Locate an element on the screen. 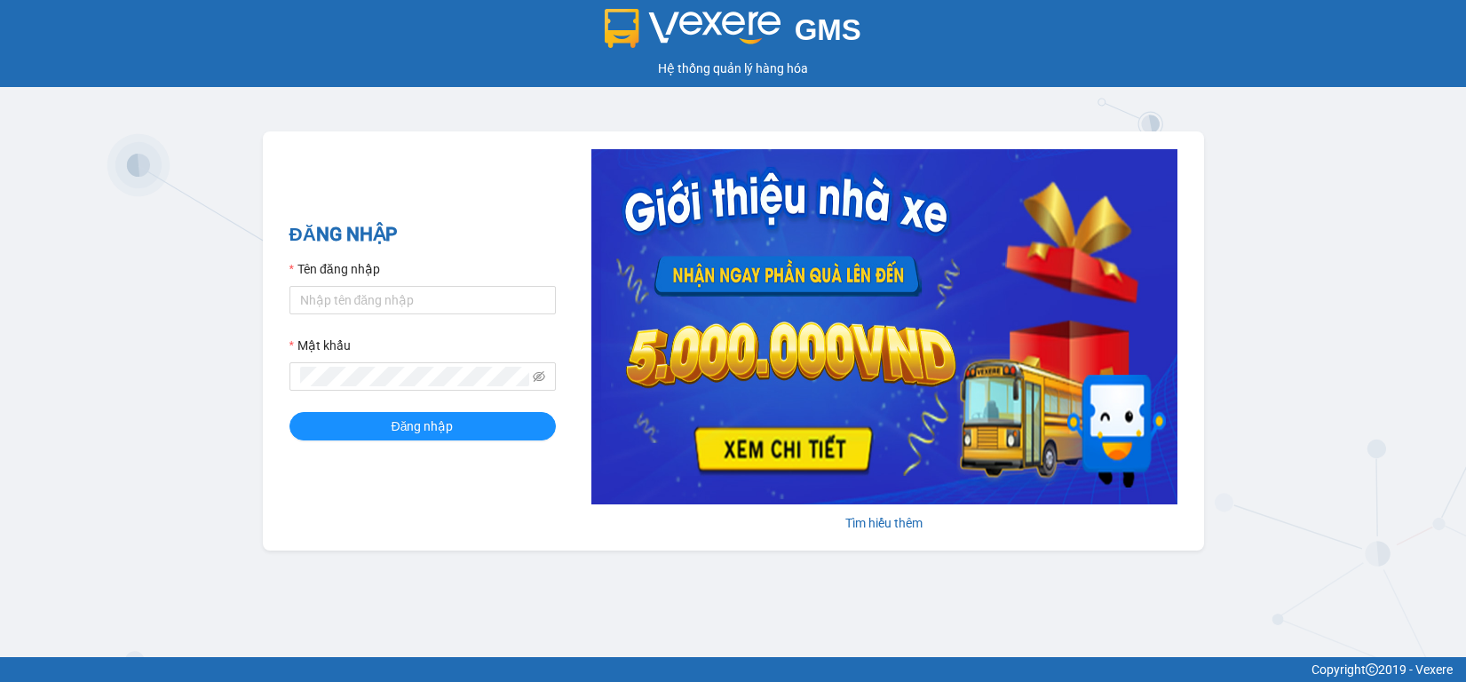 Image resolution: width=1466 pixels, height=682 pixels. label: Mật khẩu is located at coordinates (320, 345).